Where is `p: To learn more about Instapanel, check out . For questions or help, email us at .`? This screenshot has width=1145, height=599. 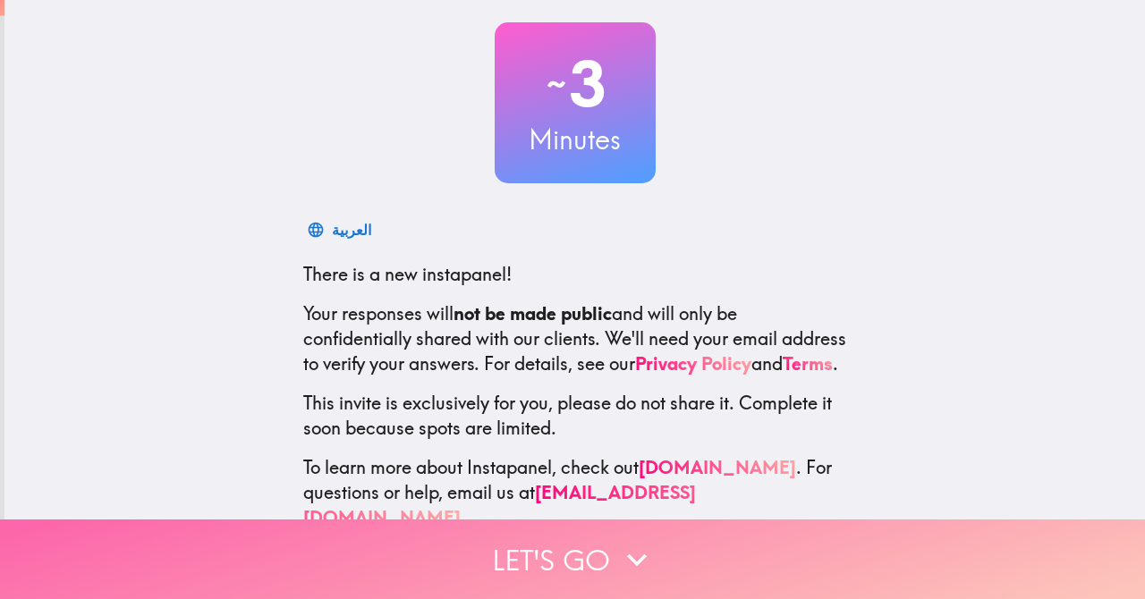 p: To learn more about Instapanel, check out . For questions or help, email us at . is located at coordinates (575, 493).